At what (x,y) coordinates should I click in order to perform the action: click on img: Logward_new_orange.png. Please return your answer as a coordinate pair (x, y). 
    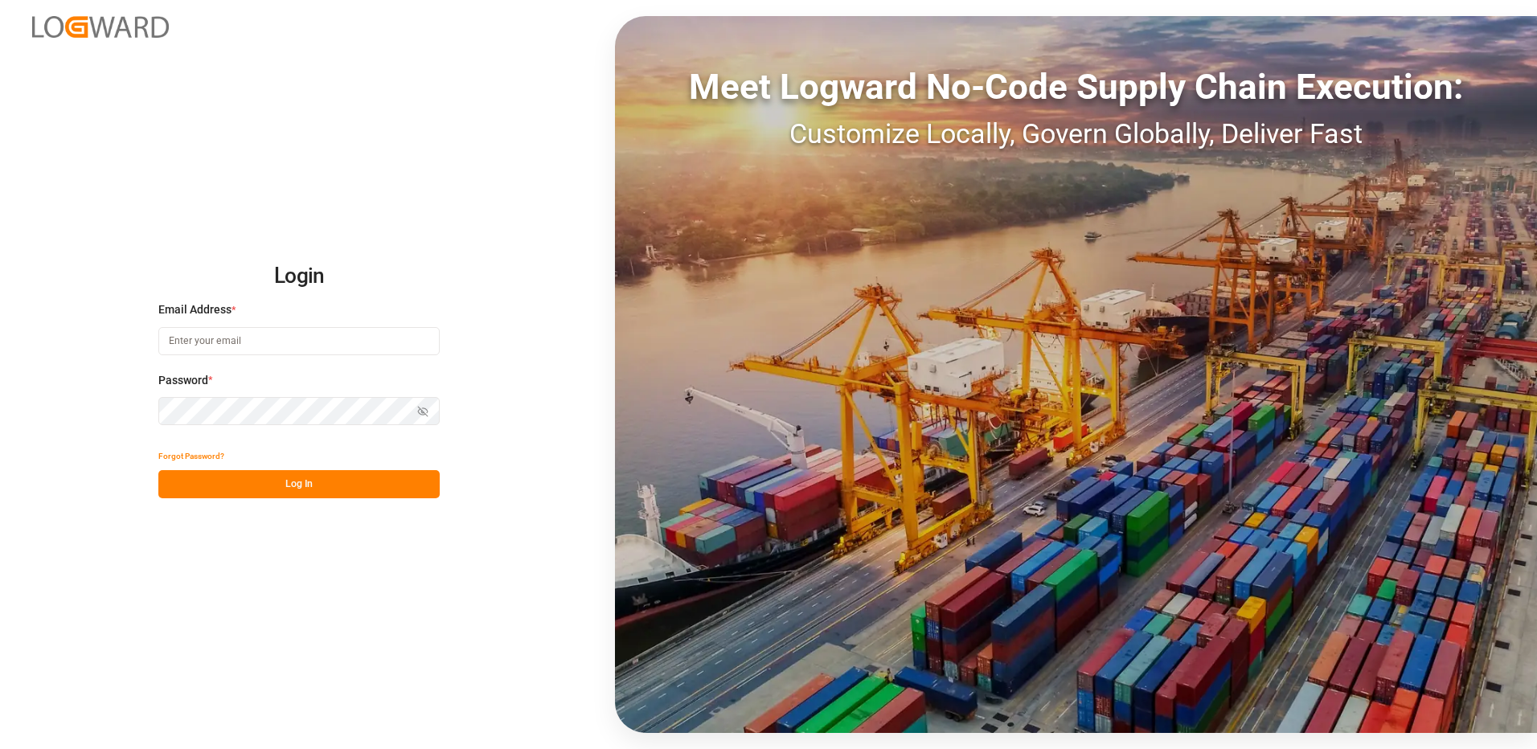
    Looking at the image, I should click on (100, 27).